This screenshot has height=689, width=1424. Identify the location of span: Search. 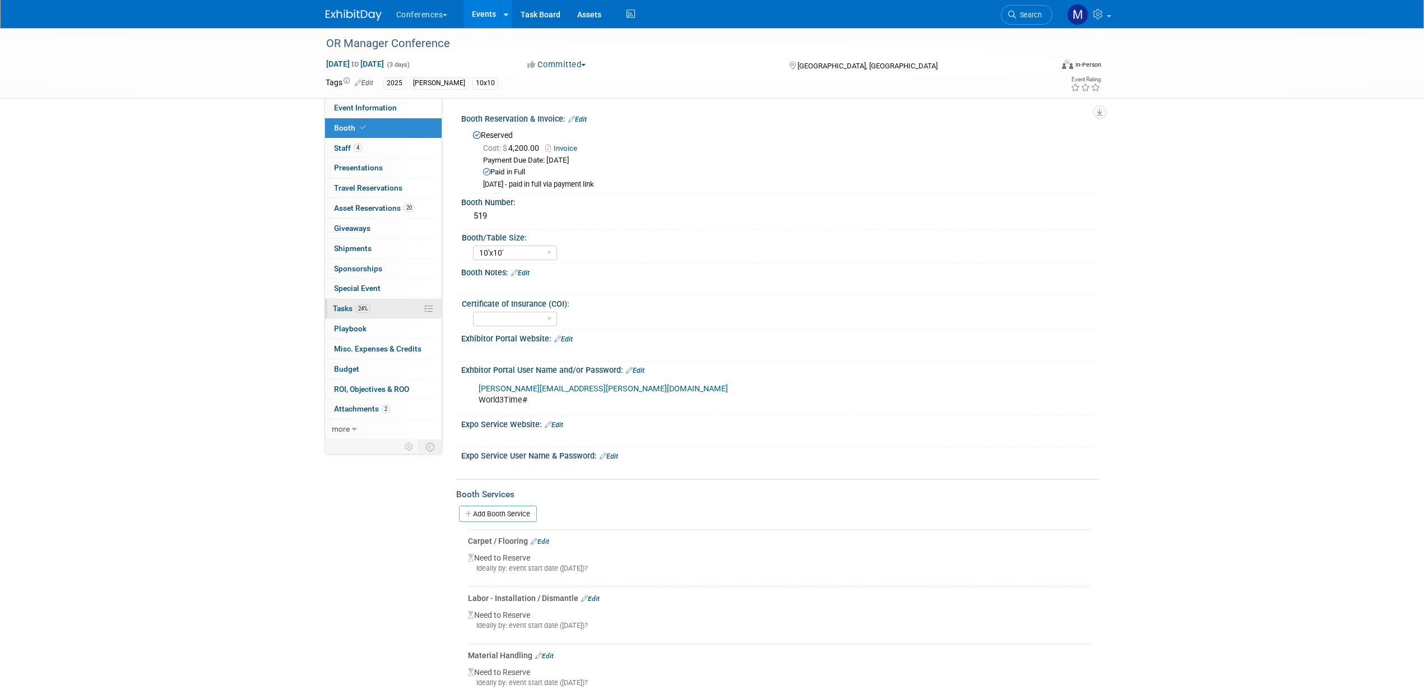
(1029, 15).